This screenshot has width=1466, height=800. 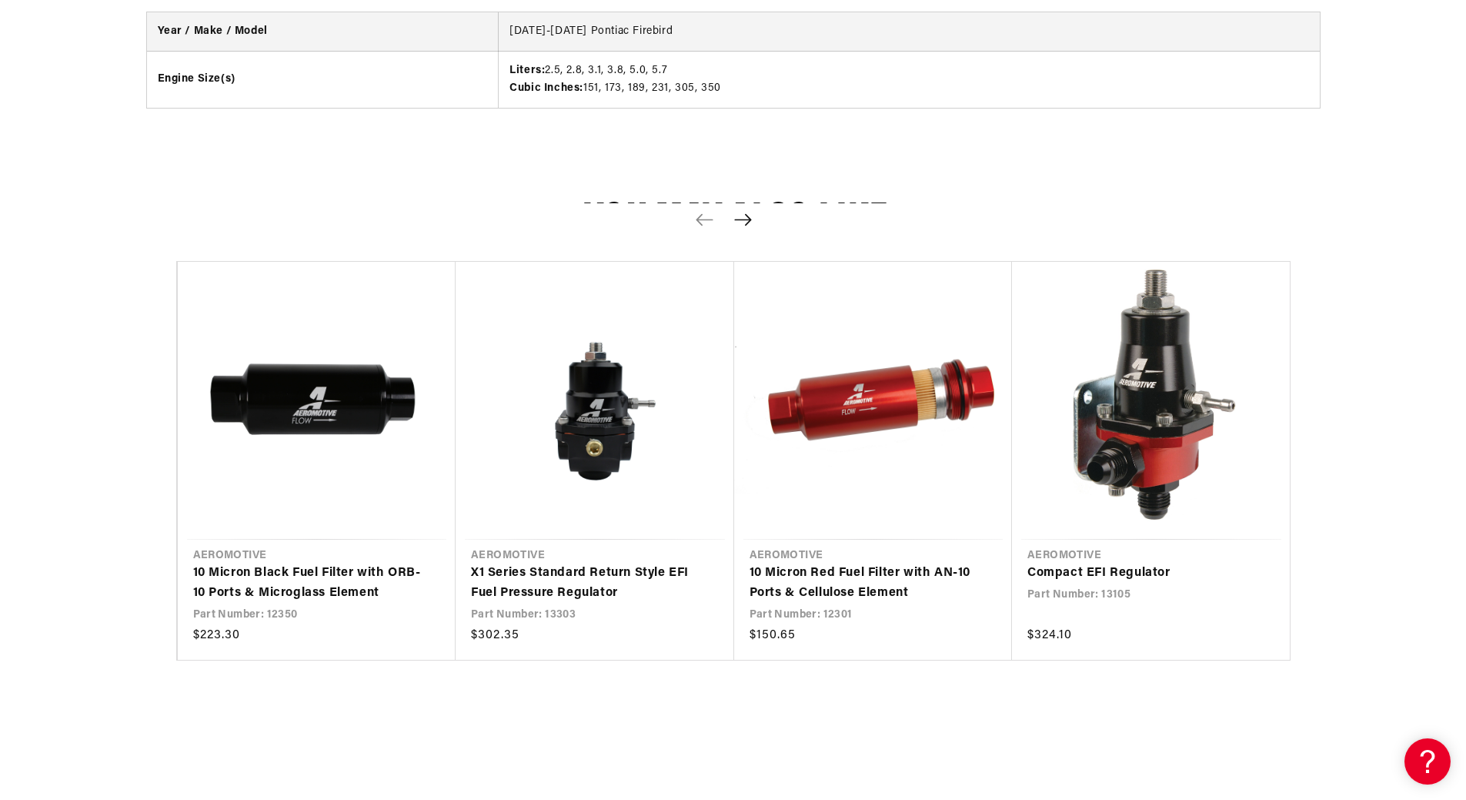 I want to click on a: 10 Micron Black Fuel Filter with ORB-10 Ports & Microglass Element, so click(x=309, y=583).